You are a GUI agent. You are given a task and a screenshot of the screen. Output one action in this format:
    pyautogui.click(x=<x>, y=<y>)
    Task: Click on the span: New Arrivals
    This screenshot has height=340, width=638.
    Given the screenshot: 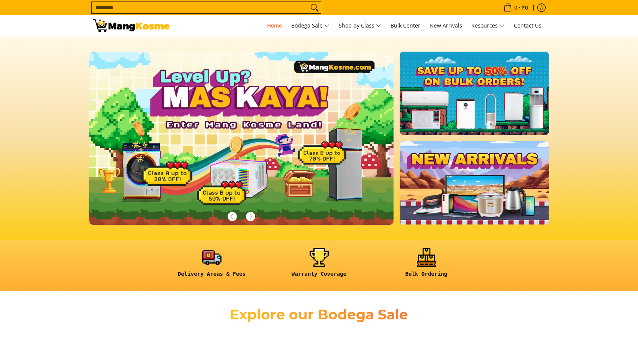 What is the action you would take?
    pyautogui.click(x=445, y=25)
    